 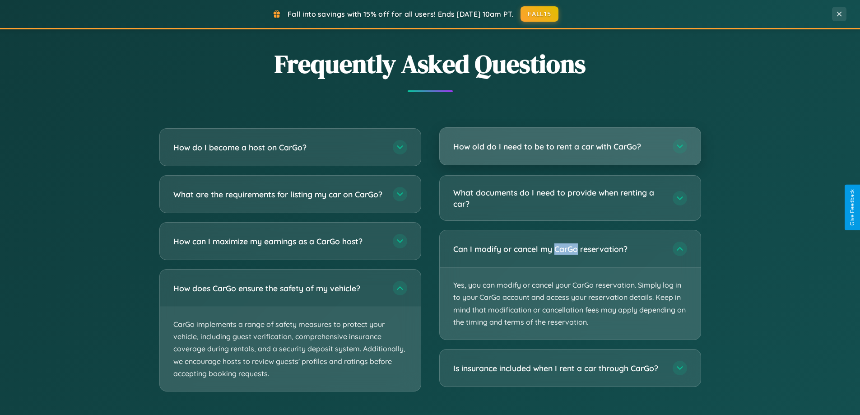 What do you see at coordinates (539, 14) in the screenshot?
I see `button: FALL15` at bounding box center [539, 14].